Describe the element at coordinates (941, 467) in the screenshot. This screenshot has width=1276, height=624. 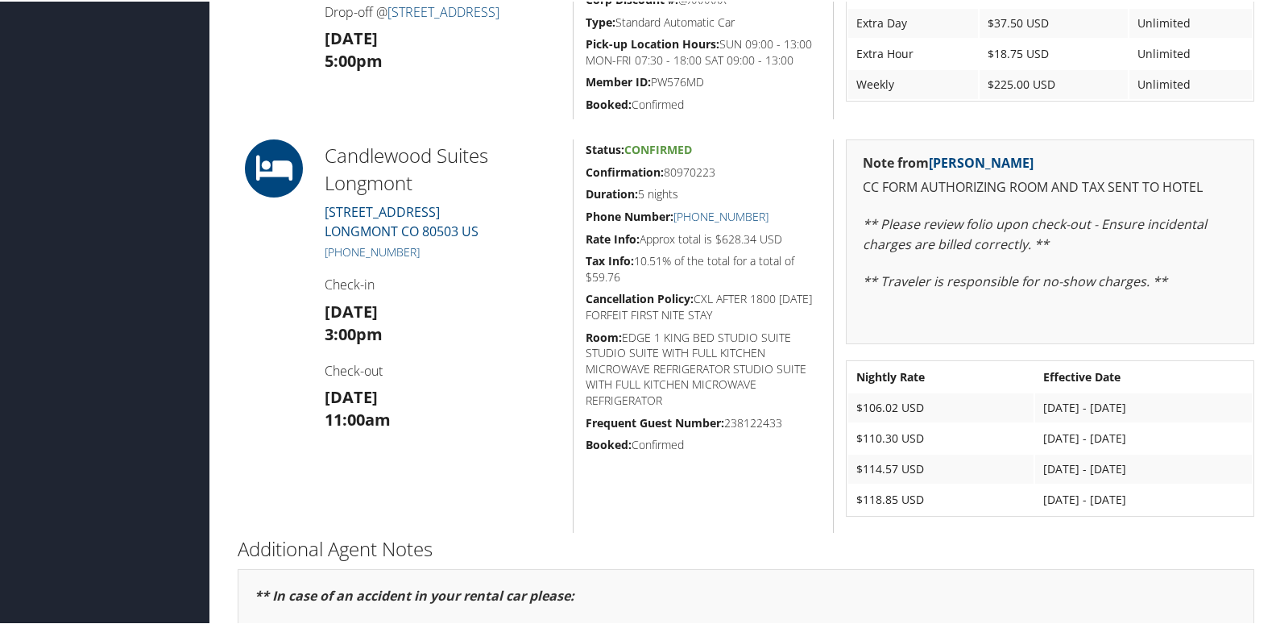
I see `td: $114.57 USD` at that location.